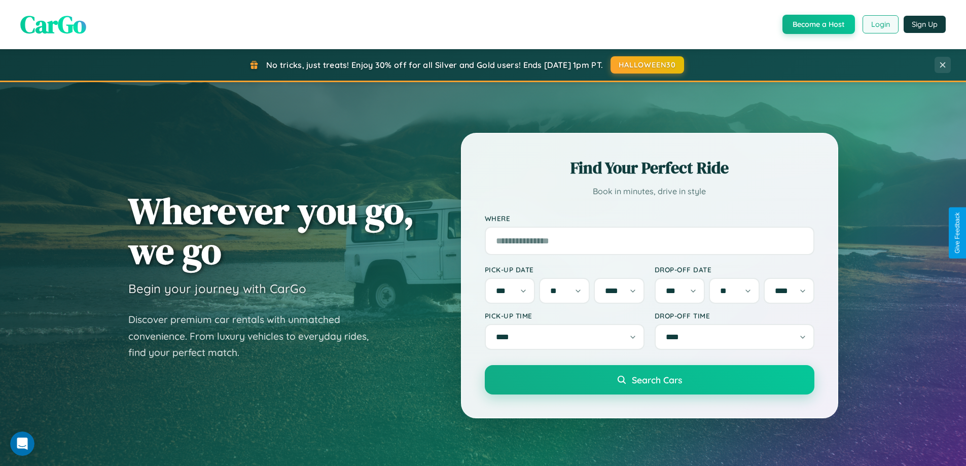 This screenshot has height=466, width=966. I want to click on label: Where, so click(649, 218).